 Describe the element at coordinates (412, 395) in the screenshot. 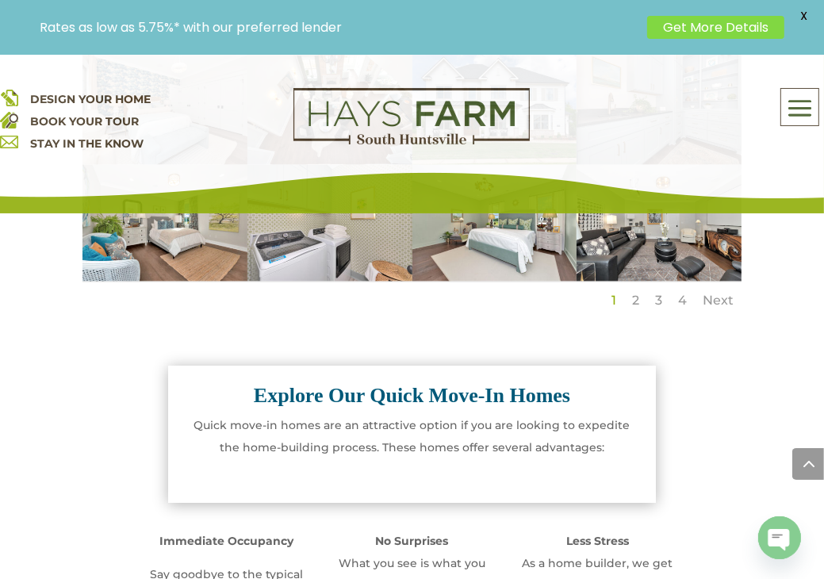

I see `strong: Explore Our Quick Move-In Homes` at that location.